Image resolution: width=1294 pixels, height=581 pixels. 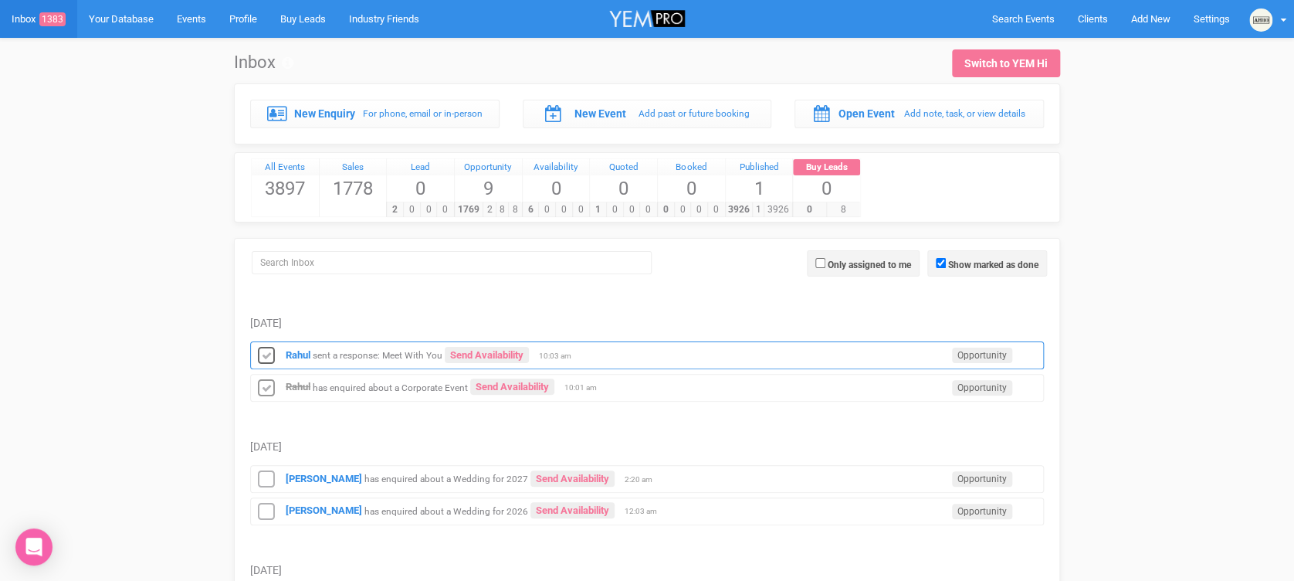 What do you see at coordinates (826, 168) in the screenshot?
I see `div: Buy Leads` at bounding box center [826, 168].